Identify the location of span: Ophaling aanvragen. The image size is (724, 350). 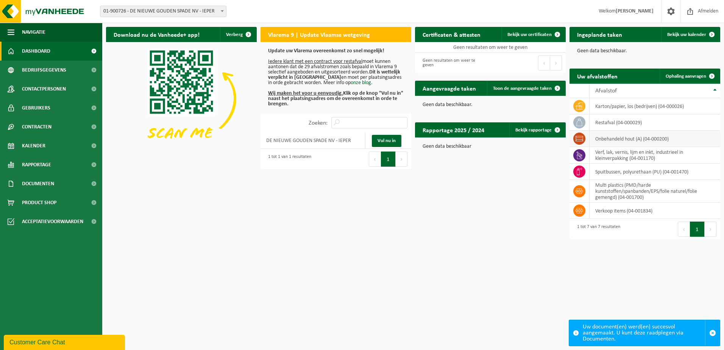
(685, 76).